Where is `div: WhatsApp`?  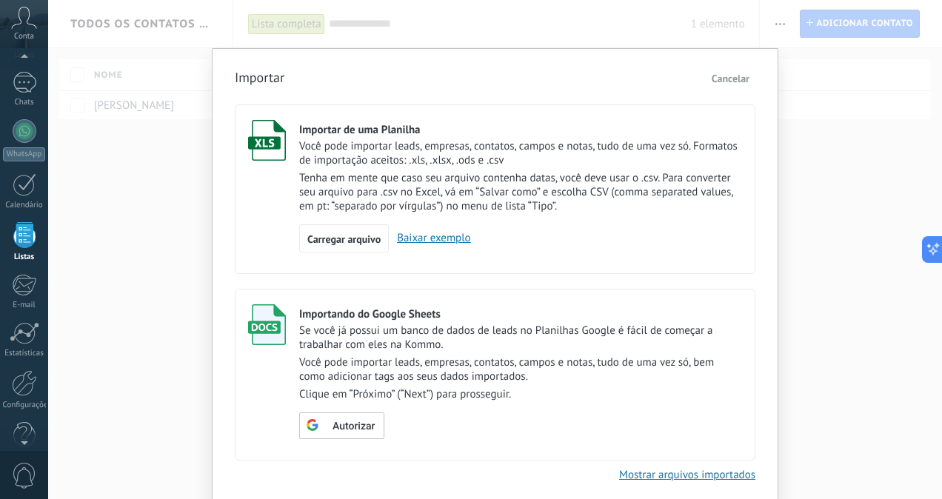 div: WhatsApp is located at coordinates (24, 154).